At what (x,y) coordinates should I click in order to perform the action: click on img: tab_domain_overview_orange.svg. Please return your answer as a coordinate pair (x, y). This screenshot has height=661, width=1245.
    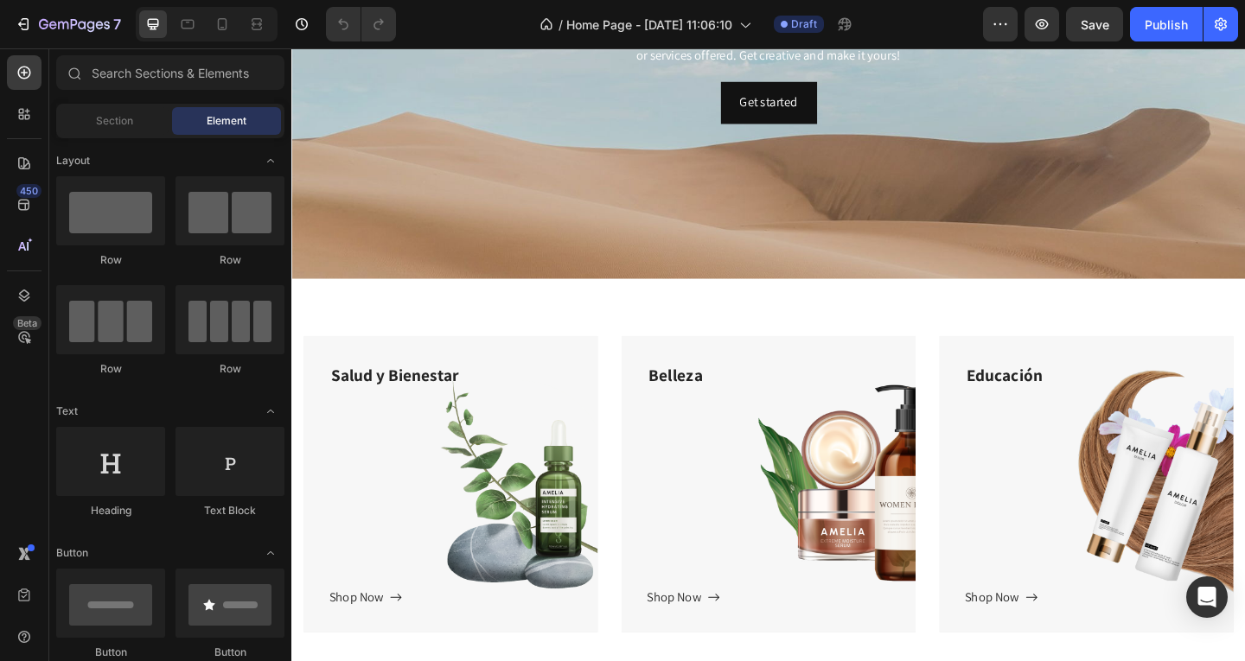
    Looking at the image, I should click on (79, 107).